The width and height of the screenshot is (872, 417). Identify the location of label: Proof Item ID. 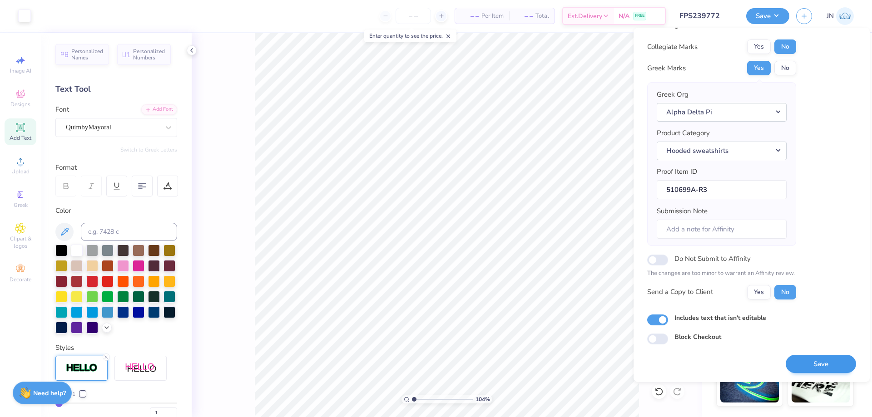
(676, 172).